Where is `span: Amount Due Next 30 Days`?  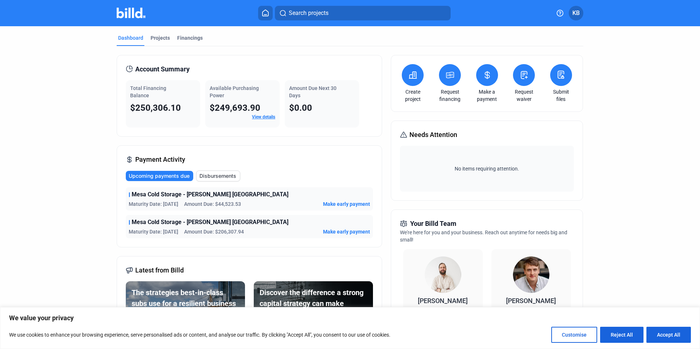 span: Amount Due Next 30 Days is located at coordinates (313, 92).